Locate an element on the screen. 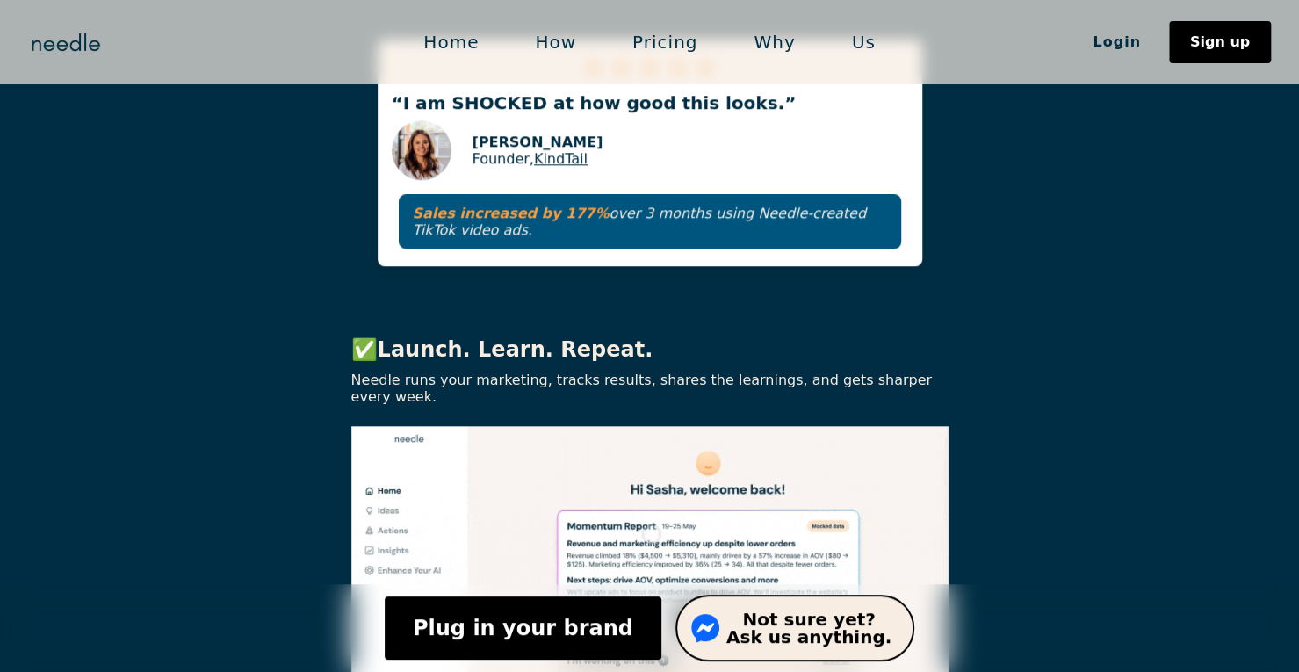 The height and width of the screenshot is (672, 1299). div: Plug in your brand is located at coordinates (523, 628).